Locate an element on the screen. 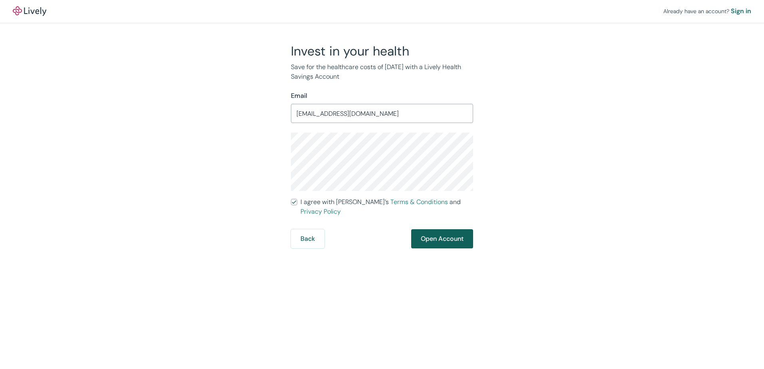 Image resolution: width=764 pixels, height=369 pixels. img: Lively is located at coordinates (30, 11).